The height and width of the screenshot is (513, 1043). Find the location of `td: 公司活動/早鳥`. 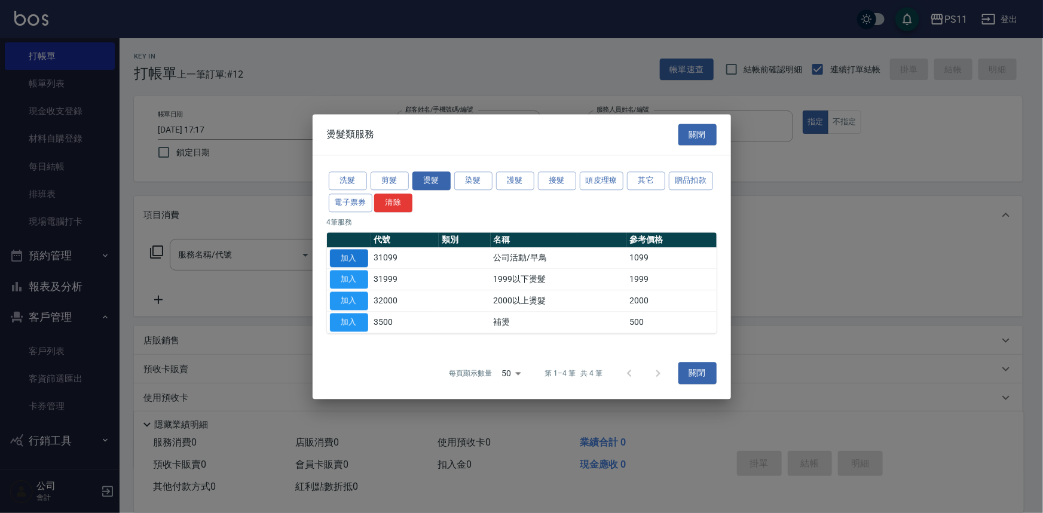

td: 公司活動/早鳥 is located at coordinates (559, 258).